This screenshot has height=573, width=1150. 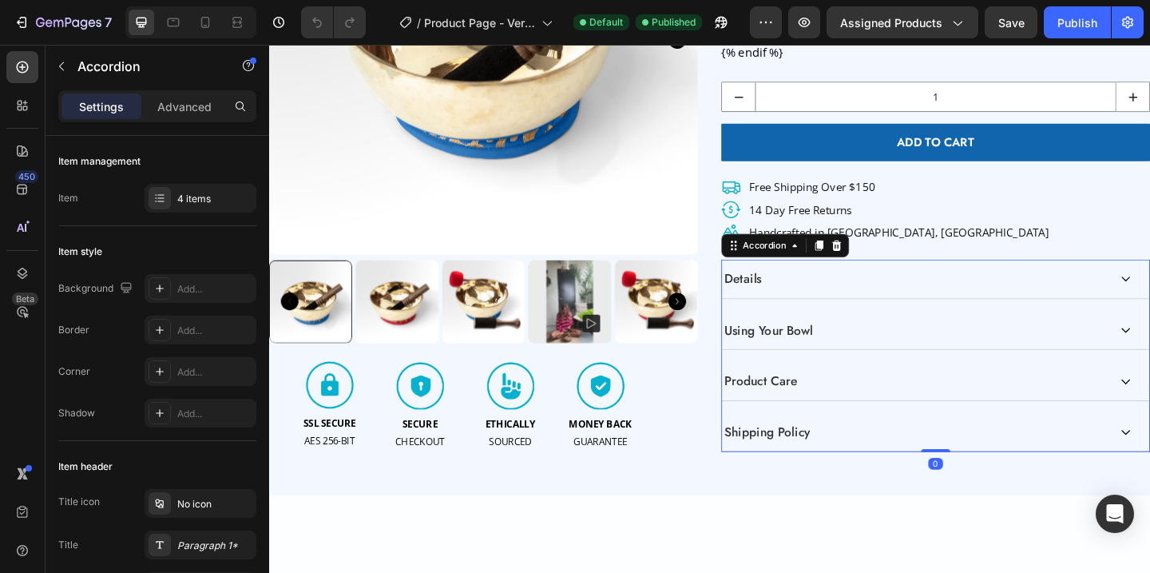 I want to click on p: SOURCED, so click(x=262, y=431).